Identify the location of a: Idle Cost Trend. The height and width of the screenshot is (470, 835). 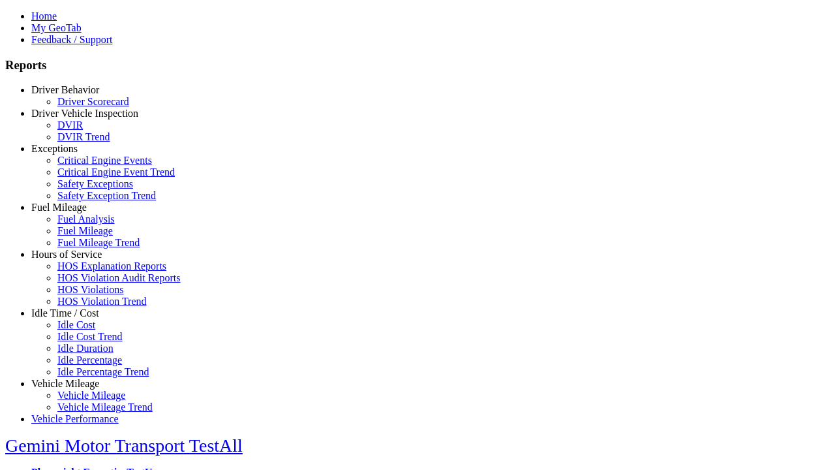
(90, 336).